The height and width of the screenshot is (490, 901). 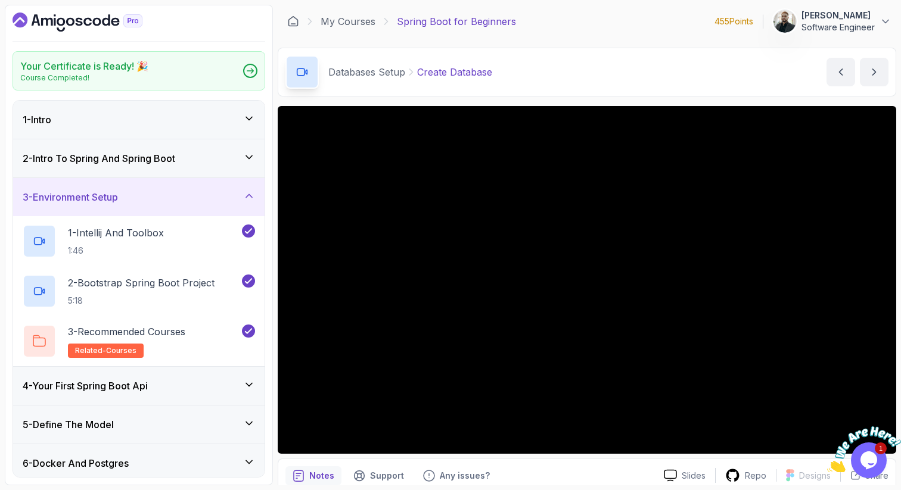 I want to click on p: Databases Setup, so click(x=366, y=72).